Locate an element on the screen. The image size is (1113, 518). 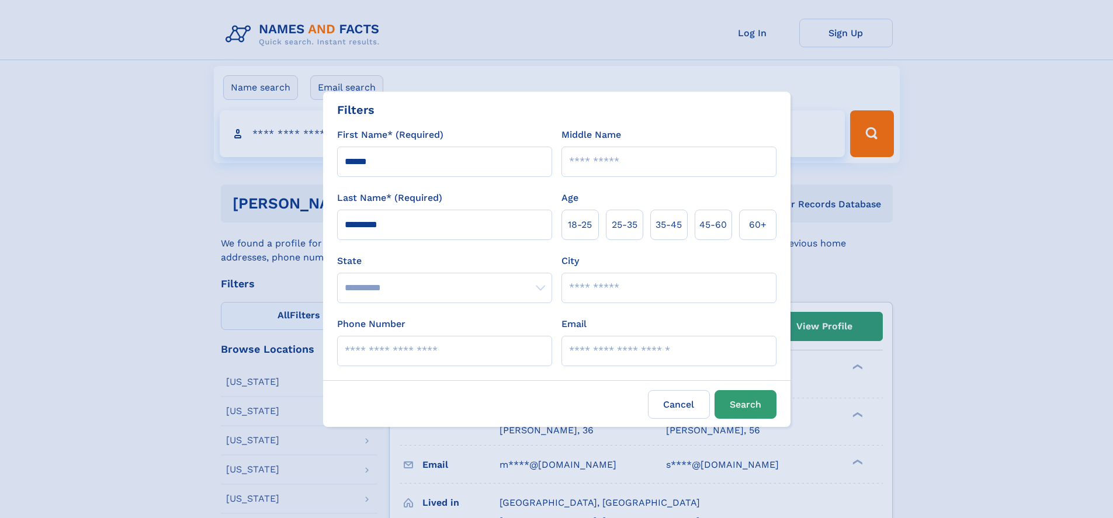
span: 25‑35 is located at coordinates (624, 225).